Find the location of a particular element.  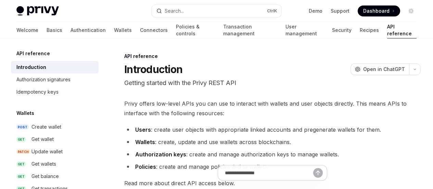

a: Policies & controls is located at coordinates (196, 30).